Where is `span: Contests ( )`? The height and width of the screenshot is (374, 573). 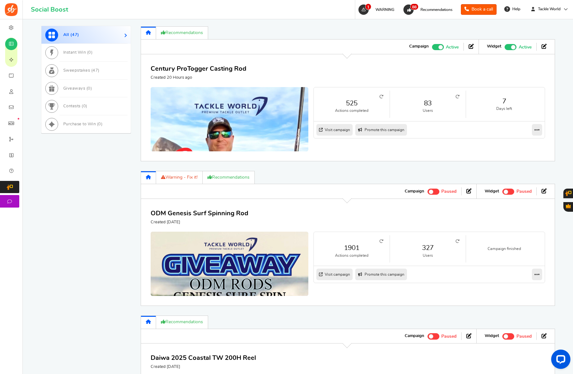 span: Contests ( ) is located at coordinates (75, 106).